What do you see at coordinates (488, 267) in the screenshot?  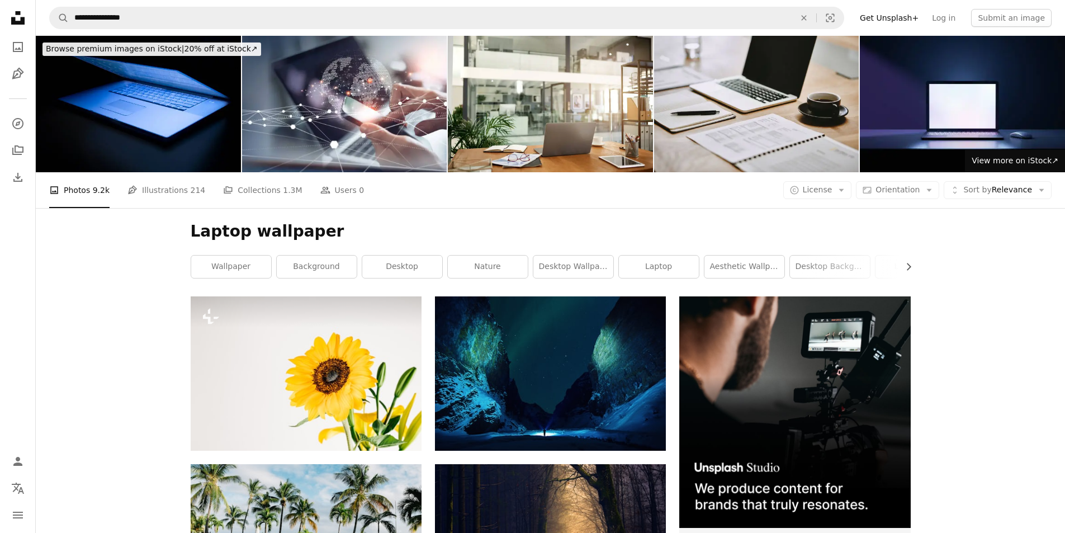 I see `a: nature` at bounding box center [488, 267].